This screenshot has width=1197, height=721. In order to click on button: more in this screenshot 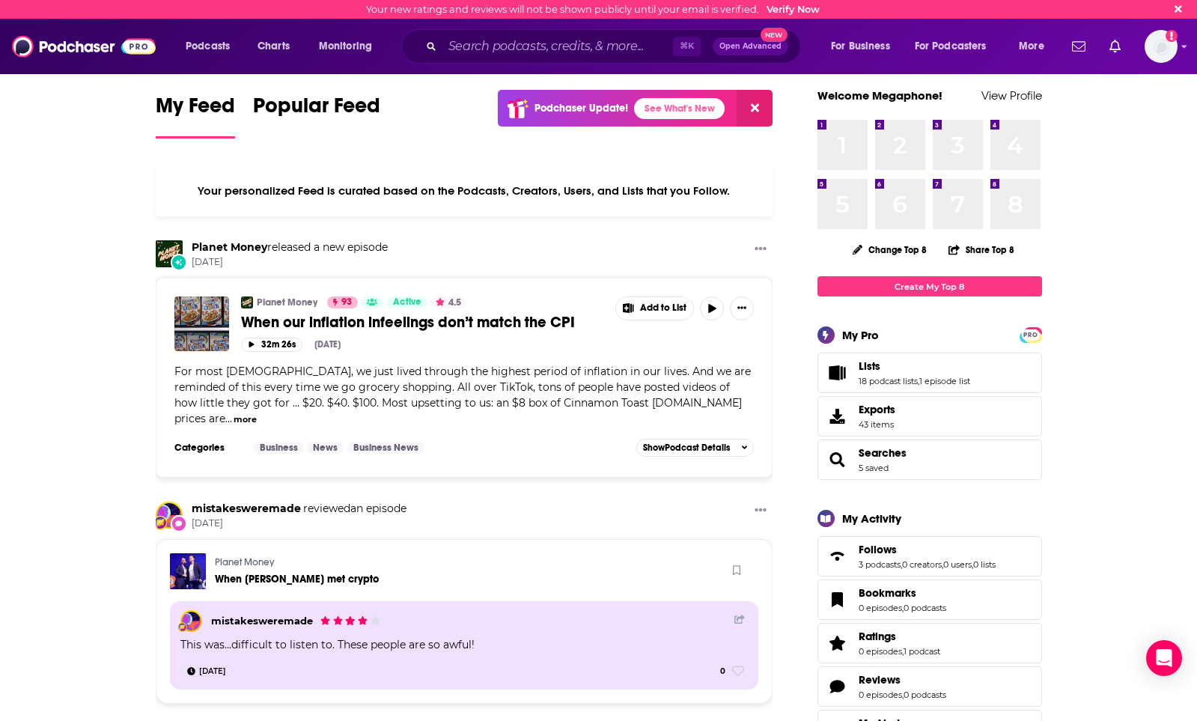, I will do `click(245, 419)`.